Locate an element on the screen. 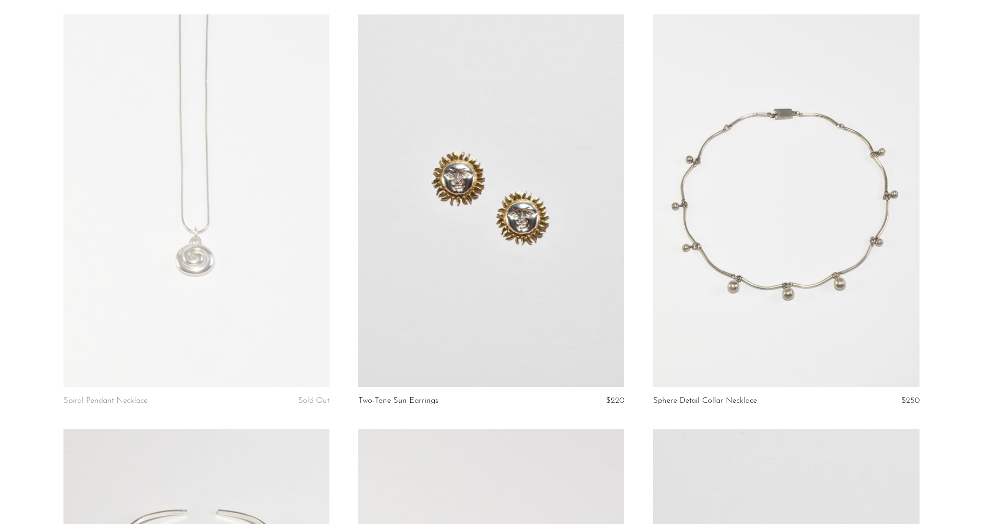  span: Sold Out is located at coordinates (314, 401).